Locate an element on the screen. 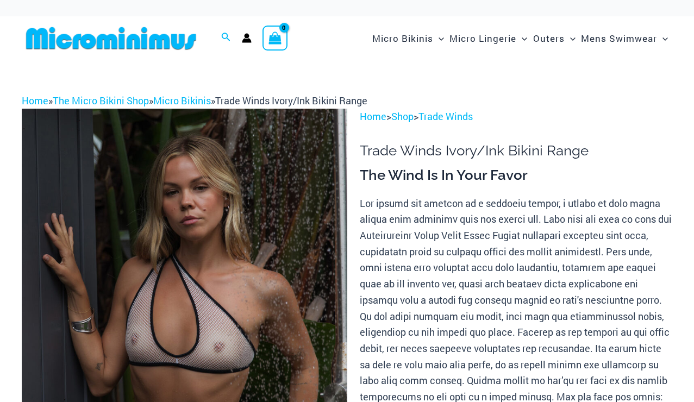  a: Search icon link is located at coordinates (226, 38).